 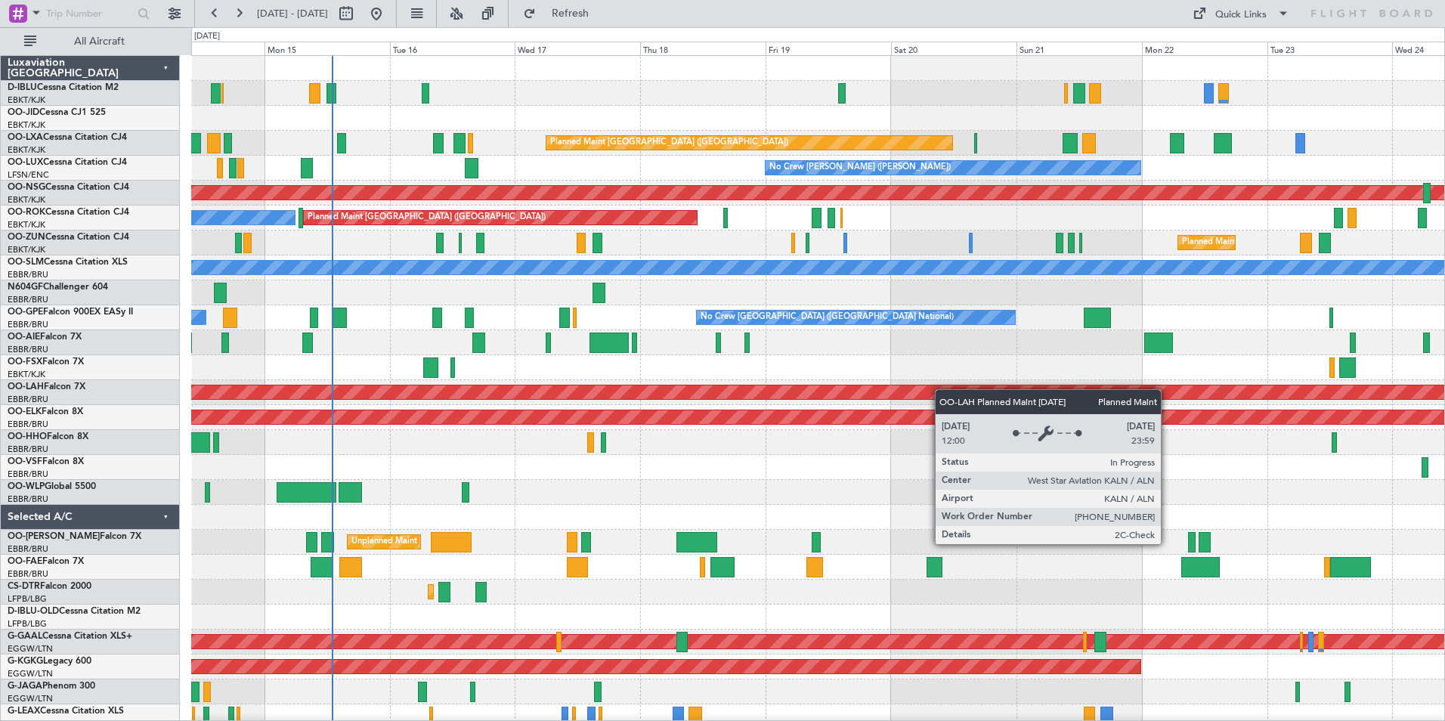 I want to click on a: G-GAALCessna Citation XLS+, so click(x=70, y=636).